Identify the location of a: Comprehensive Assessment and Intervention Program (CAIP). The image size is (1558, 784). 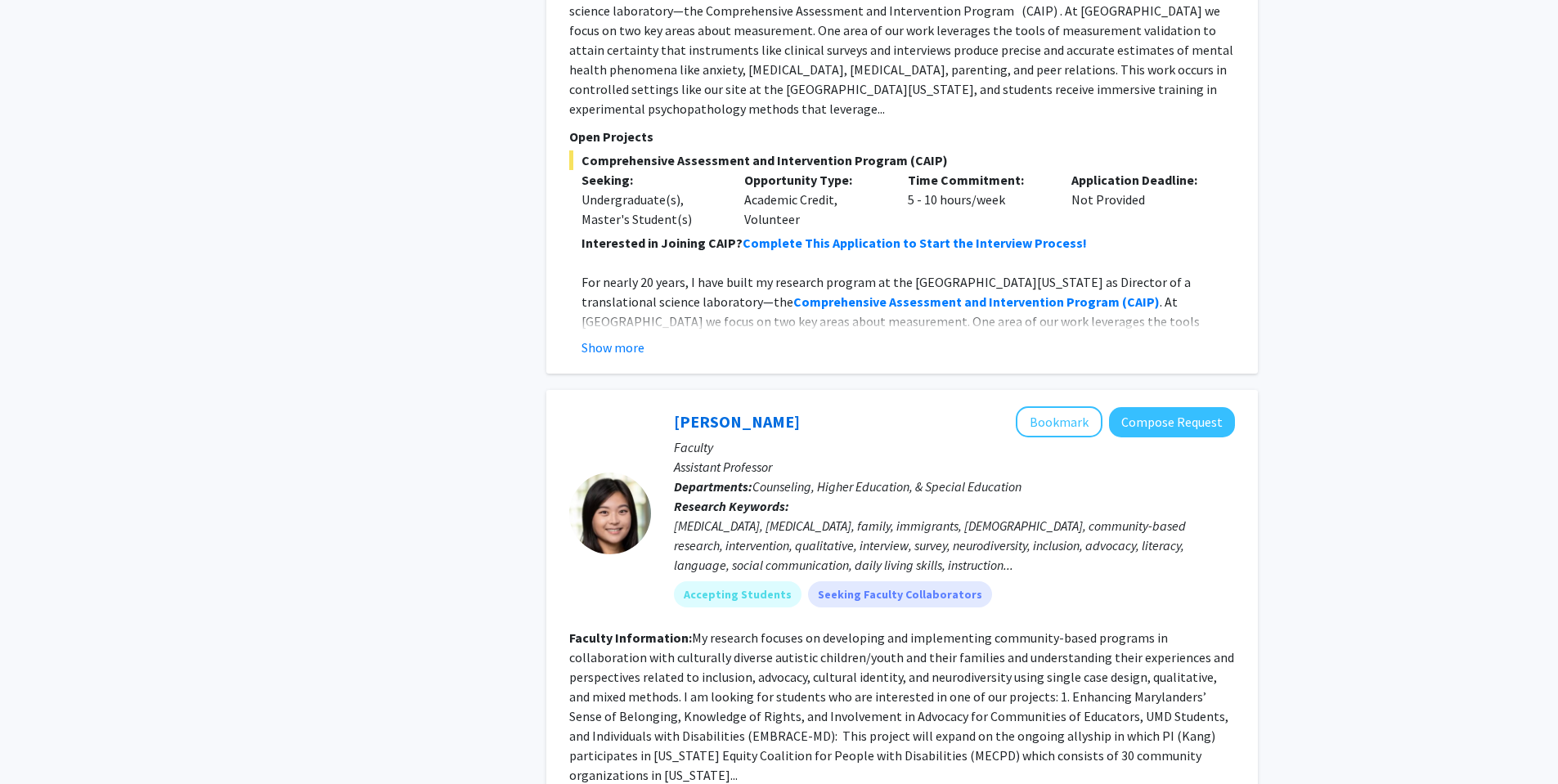
(977, 302).